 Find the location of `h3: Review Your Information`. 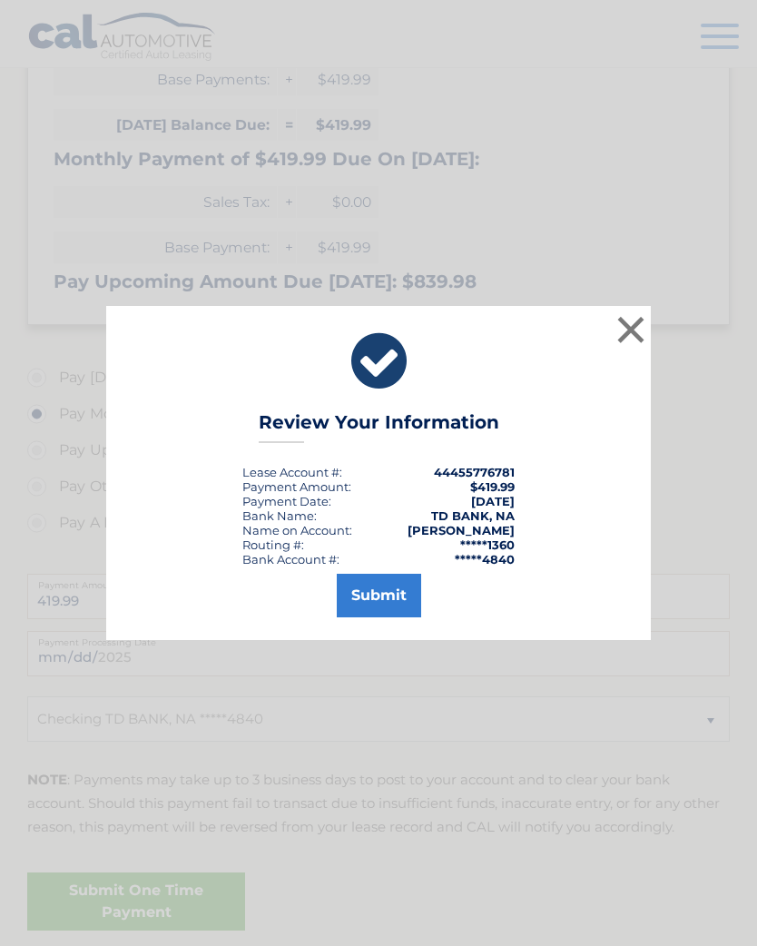

h3: Review Your Information is located at coordinates (378, 427).